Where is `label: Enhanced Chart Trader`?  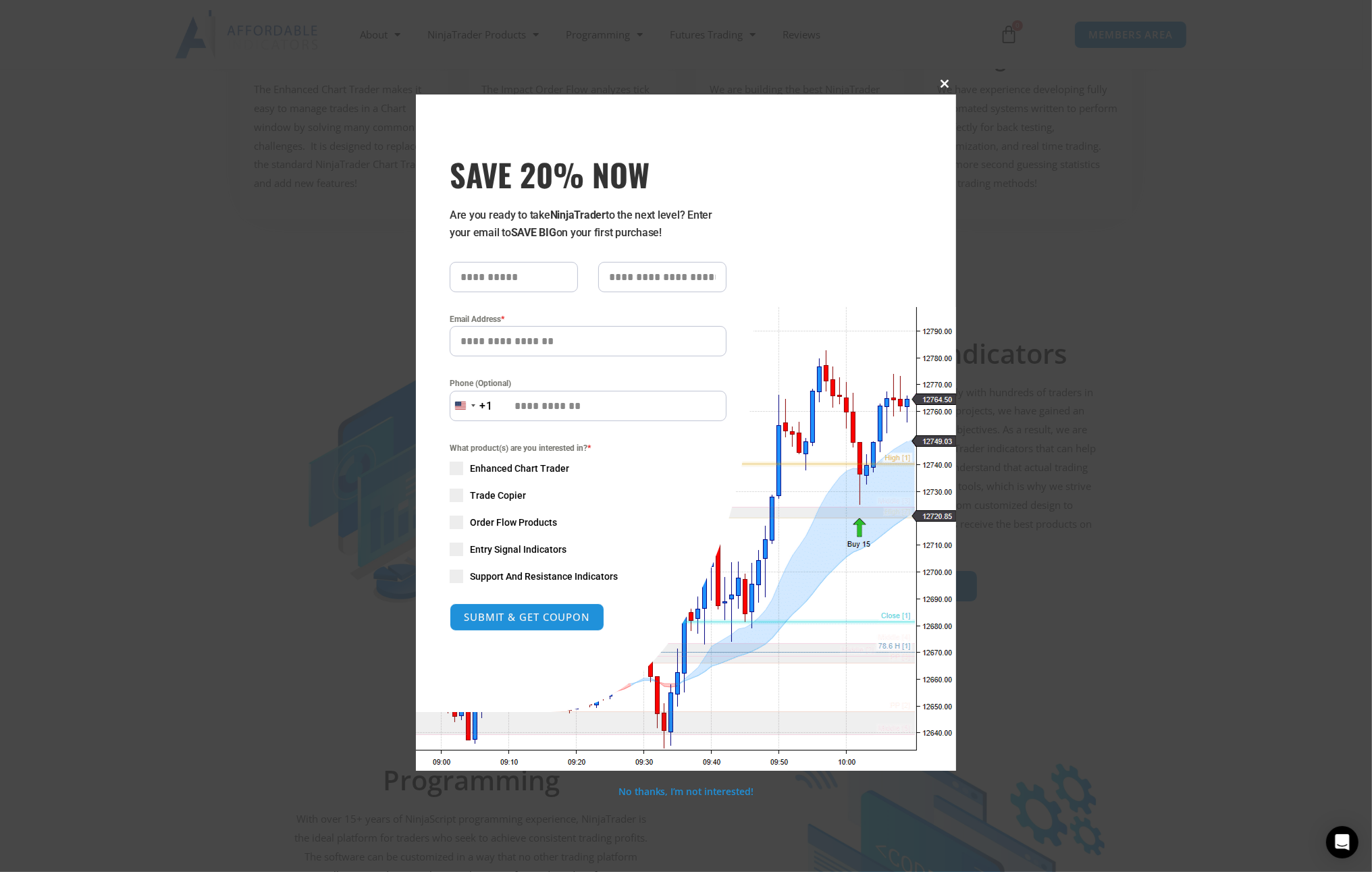 label: Enhanced Chart Trader is located at coordinates (588, 469).